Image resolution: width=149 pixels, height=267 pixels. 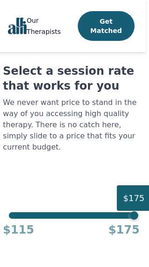 I want to click on h4: $115, so click(x=18, y=230).